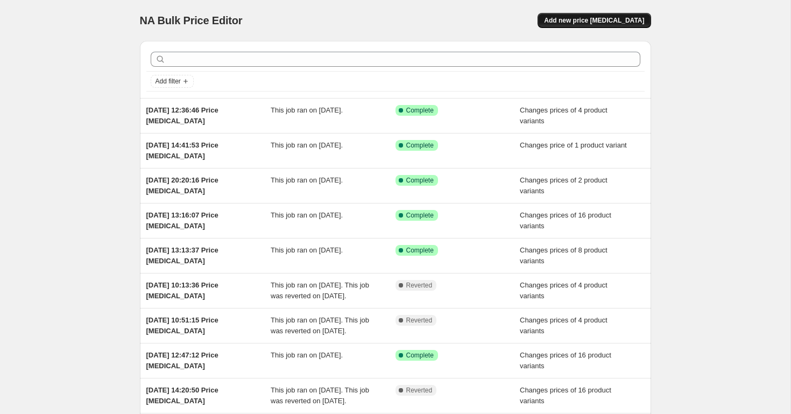 This screenshot has height=414, width=791. Describe the element at coordinates (191, 20) in the screenshot. I see `span: NA Bulk Price Editor` at that location.